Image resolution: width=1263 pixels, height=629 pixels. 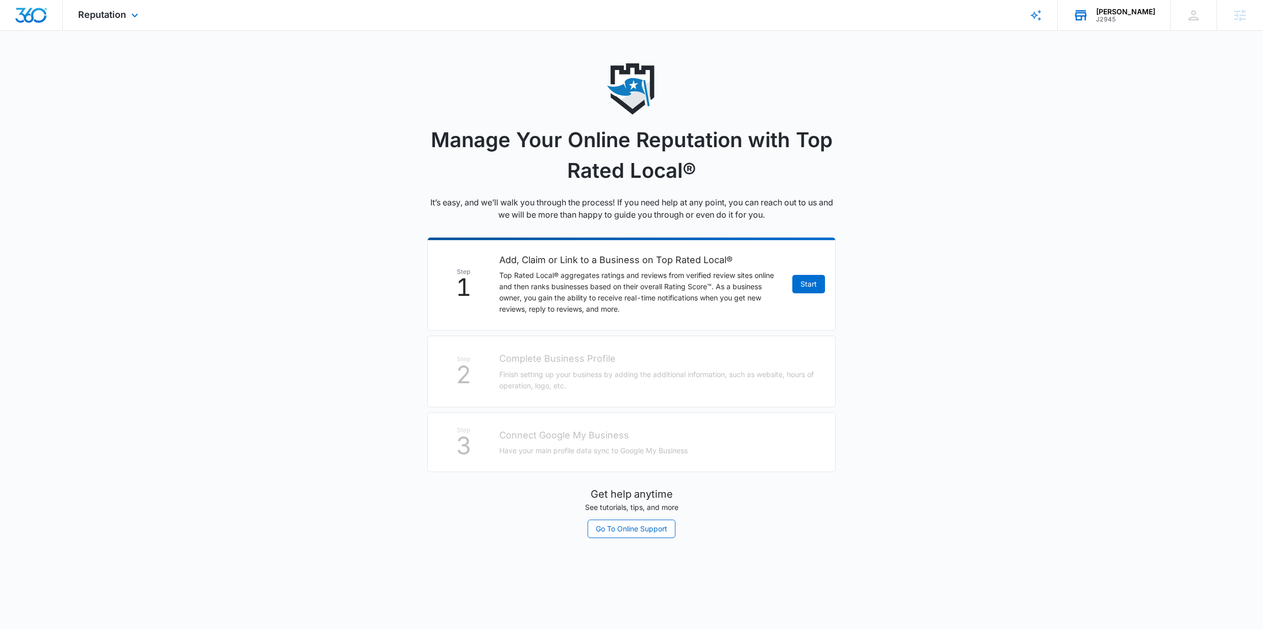 What do you see at coordinates (632, 494) in the screenshot?
I see `h5: Get help anytime` at bounding box center [632, 494].